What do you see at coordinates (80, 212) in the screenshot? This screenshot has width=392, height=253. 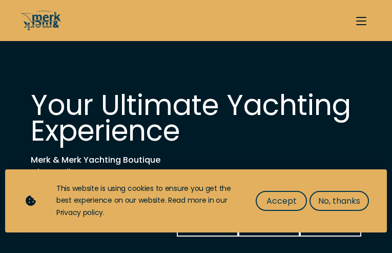 I see `a: Privacy policy` at bounding box center [80, 212].